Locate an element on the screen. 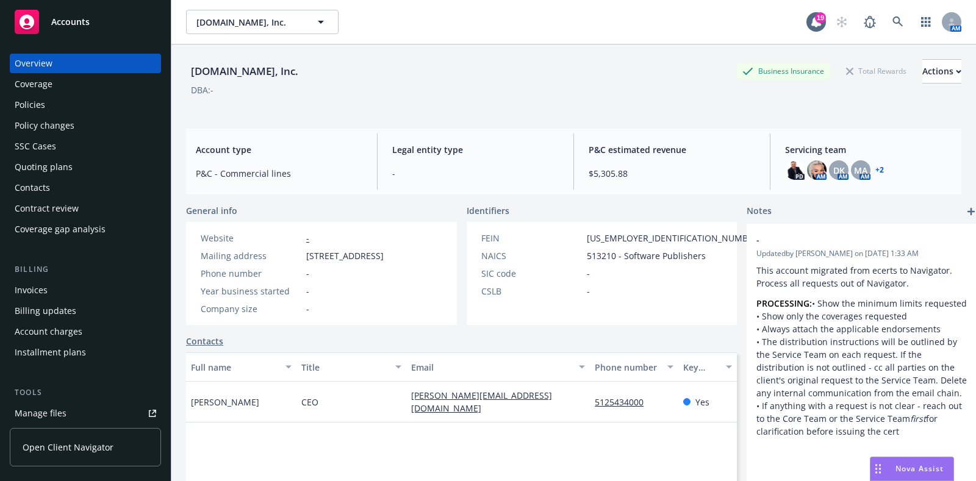  div: Year business started is located at coordinates (251, 291).